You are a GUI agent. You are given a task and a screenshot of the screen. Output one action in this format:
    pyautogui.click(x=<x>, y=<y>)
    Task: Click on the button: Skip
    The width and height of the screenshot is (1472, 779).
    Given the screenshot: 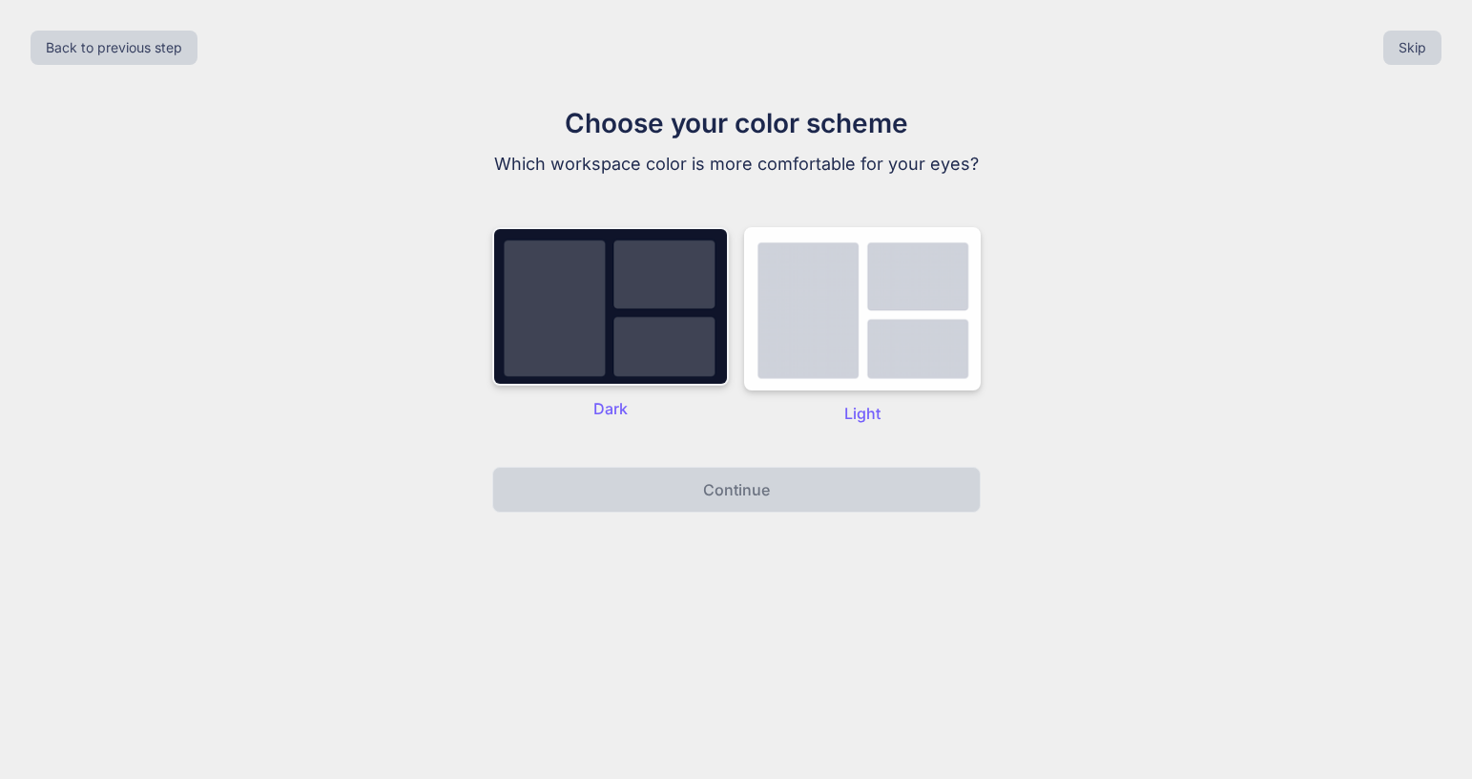 What is the action you would take?
    pyautogui.click(x=1412, y=48)
    